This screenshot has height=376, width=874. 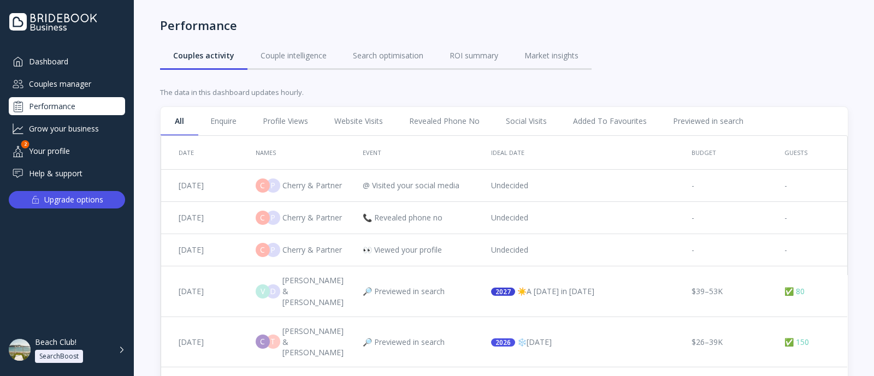 I want to click on a: Performance, so click(x=67, y=106).